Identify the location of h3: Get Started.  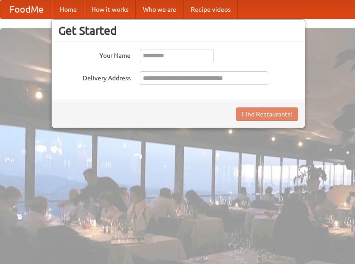
(178, 31).